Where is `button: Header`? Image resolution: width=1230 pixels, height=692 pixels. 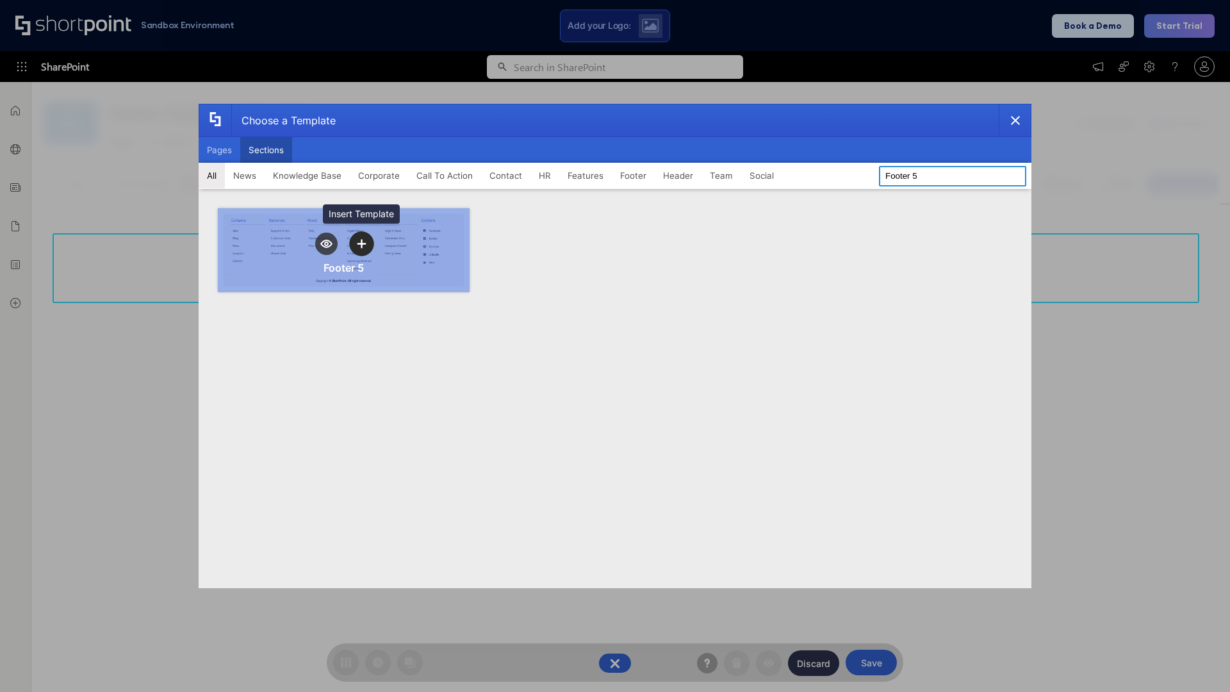 button: Header is located at coordinates (678, 176).